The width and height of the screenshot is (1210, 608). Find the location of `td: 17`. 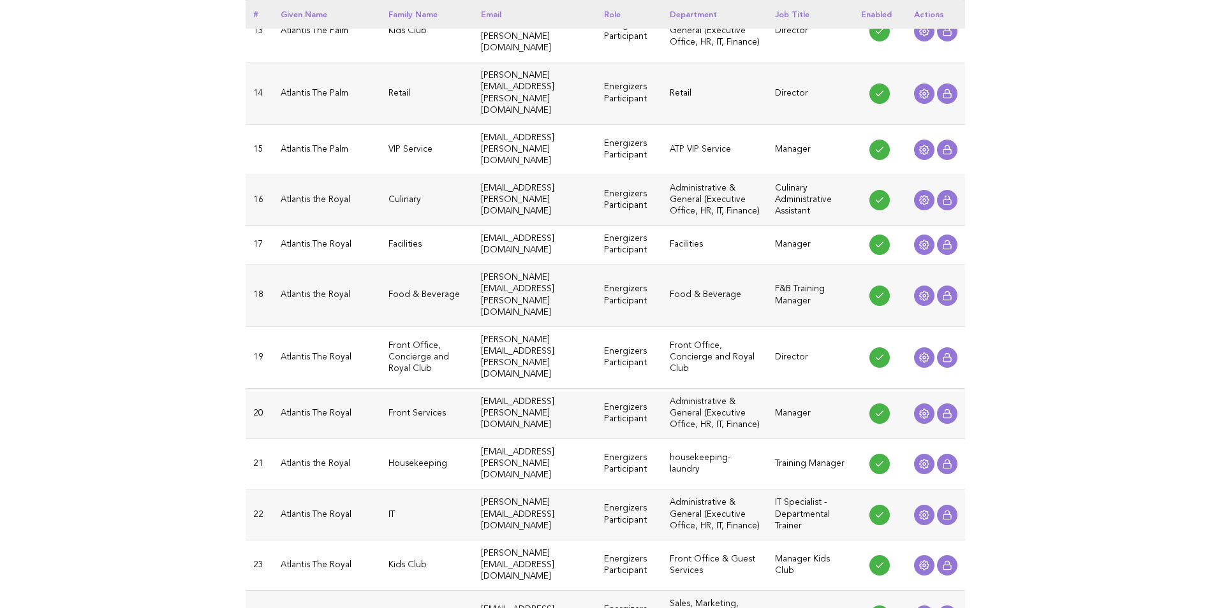

td: 17 is located at coordinates (259, 245).